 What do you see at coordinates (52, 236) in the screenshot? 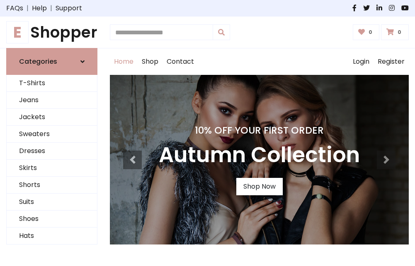
I see `a: Hats` at bounding box center [52, 236].